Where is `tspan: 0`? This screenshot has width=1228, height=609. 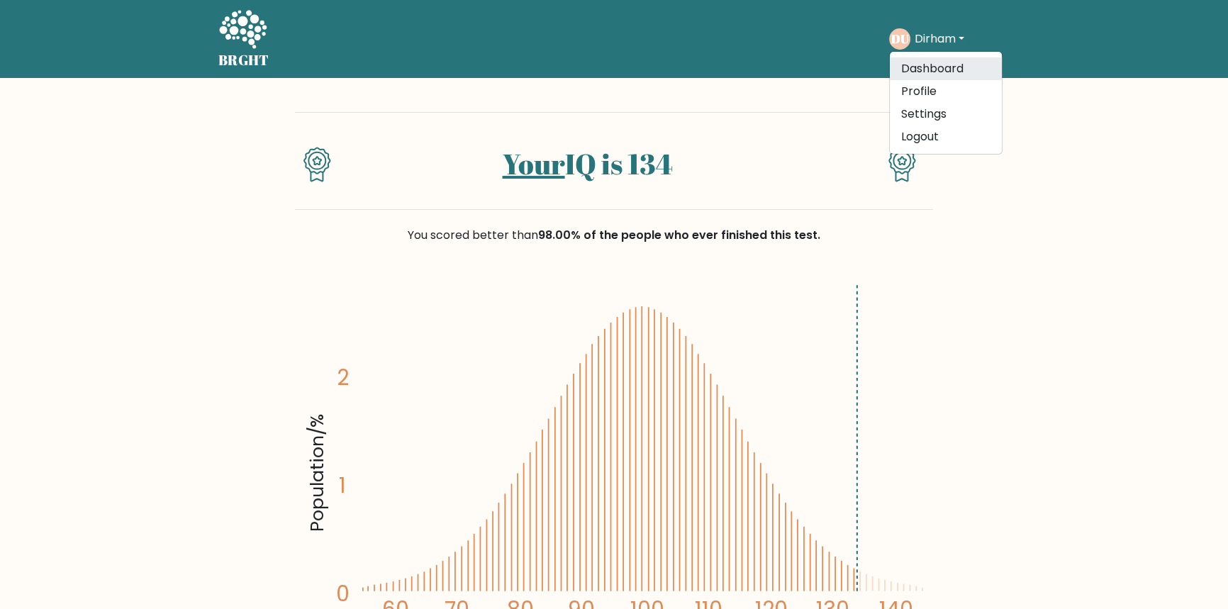
tspan: 0 is located at coordinates (343, 594).